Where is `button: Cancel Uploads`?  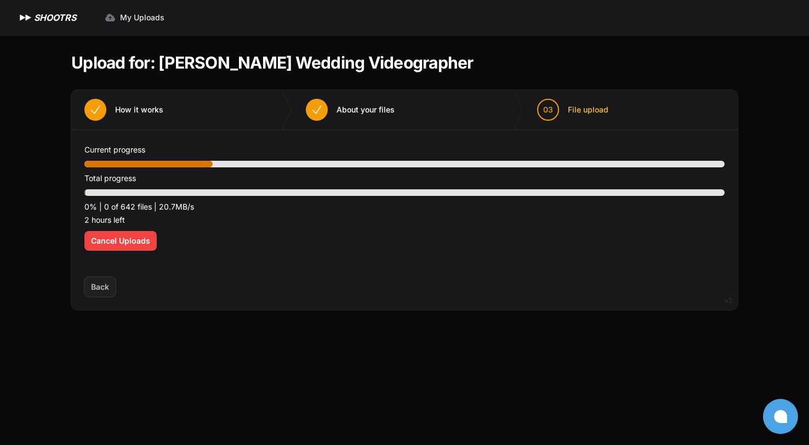 button: Cancel Uploads is located at coordinates (121, 241).